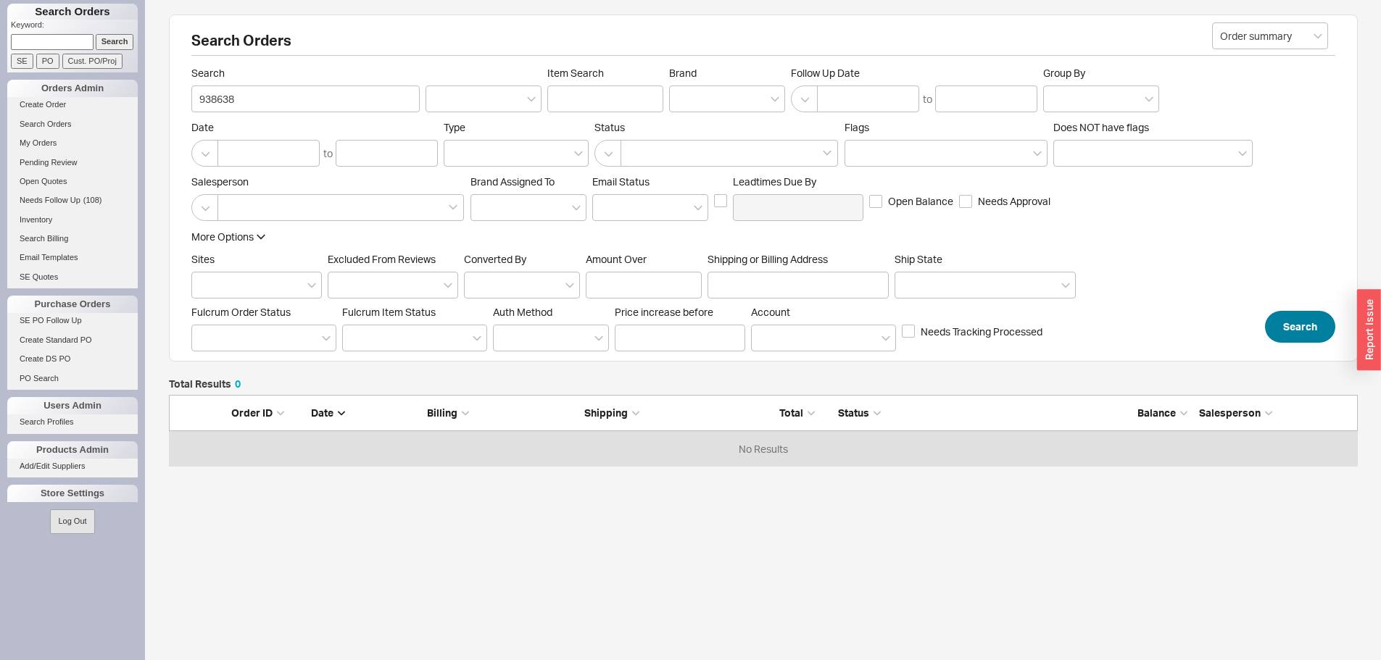 The image size is (1381, 660). Describe the element at coordinates (72, 277) in the screenshot. I see `a: SE Quotes` at that location.